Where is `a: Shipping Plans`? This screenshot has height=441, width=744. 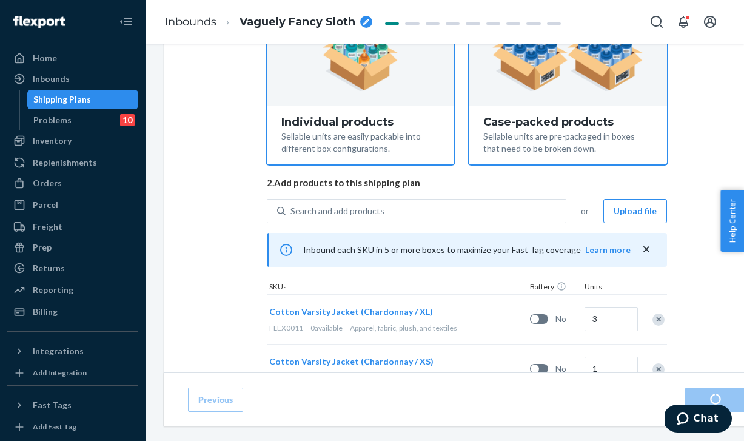 a: Shipping Plans is located at coordinates (83, 99).